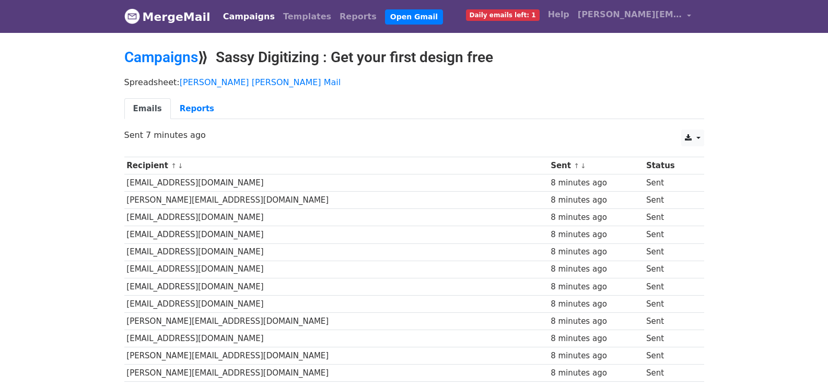 This screenshot has width=828, height=386. Describe the element at coordinates (167, 17) in the screenshot. I see `a: MergeMail` at that location.